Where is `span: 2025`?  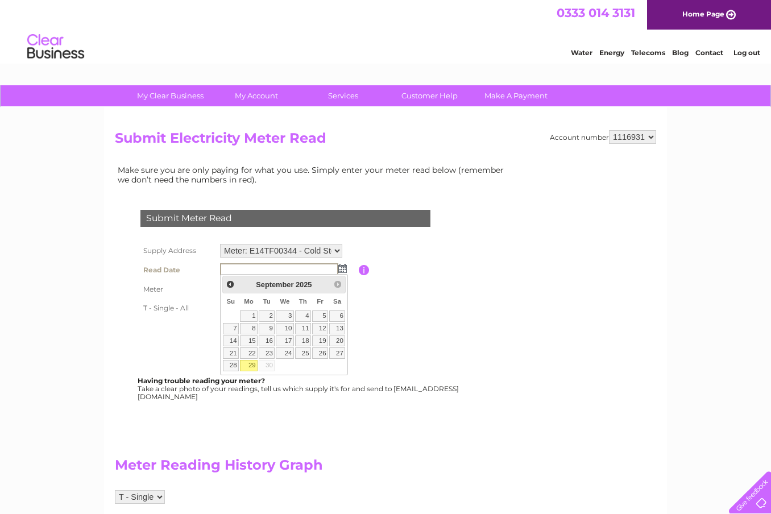 span: 2025 is located at coordinates (304, 284).